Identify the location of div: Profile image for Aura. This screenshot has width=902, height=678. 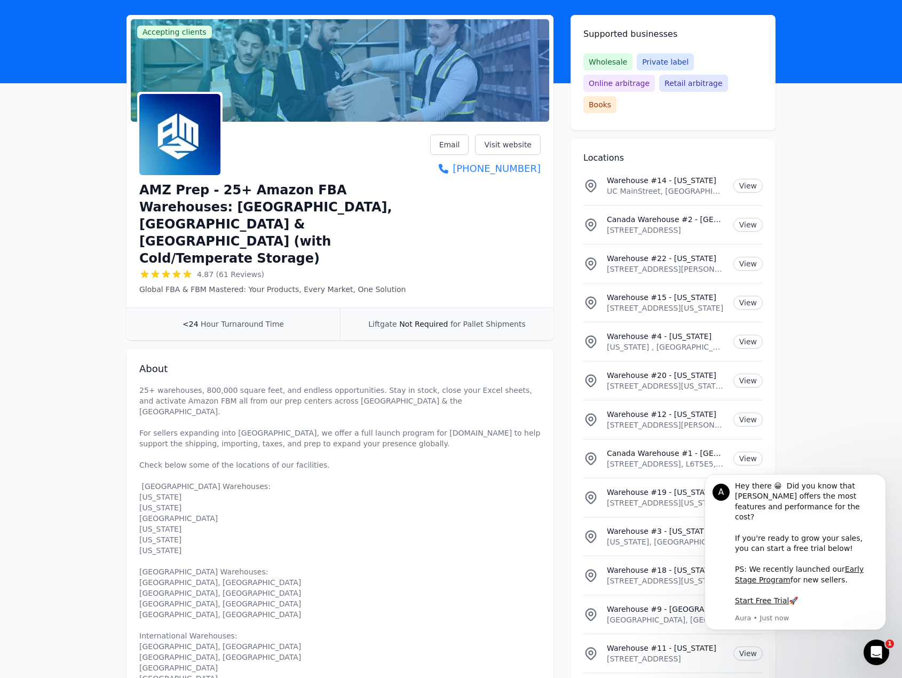
(33, 24).